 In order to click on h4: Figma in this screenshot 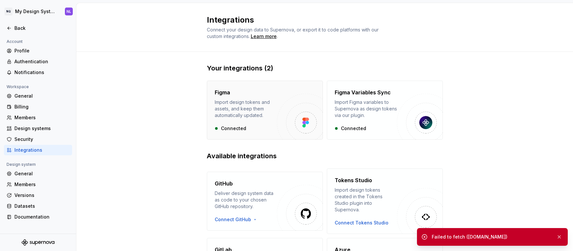, I will do `click(222, 92)`.